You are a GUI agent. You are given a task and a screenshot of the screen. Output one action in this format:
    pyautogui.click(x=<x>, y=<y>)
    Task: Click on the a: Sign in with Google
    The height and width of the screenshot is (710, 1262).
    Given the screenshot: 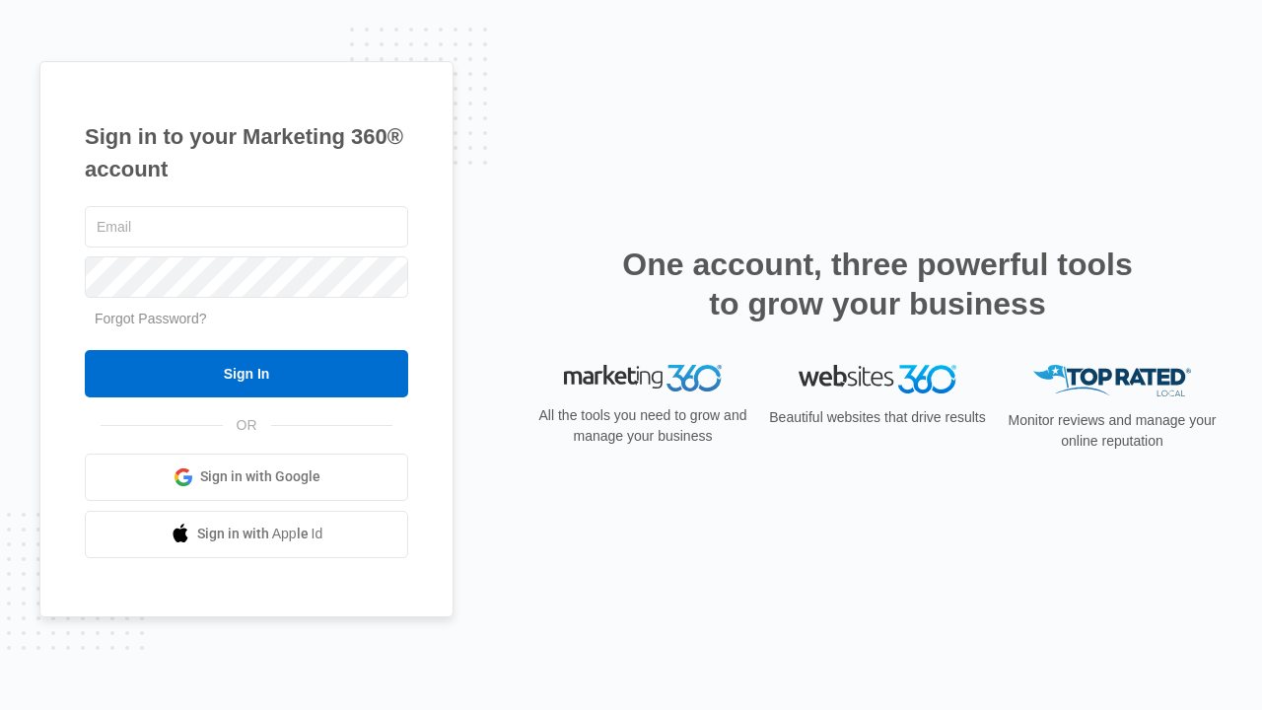 What is the action you would take?
    pyautogui.click(x=246, y=477)
    